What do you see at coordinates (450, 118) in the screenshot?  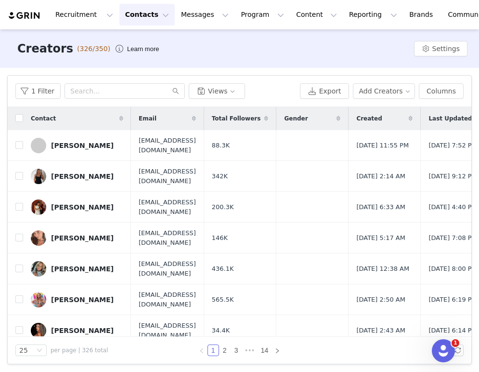 I see `span: Last Updated` at bounding box center [450, 118].